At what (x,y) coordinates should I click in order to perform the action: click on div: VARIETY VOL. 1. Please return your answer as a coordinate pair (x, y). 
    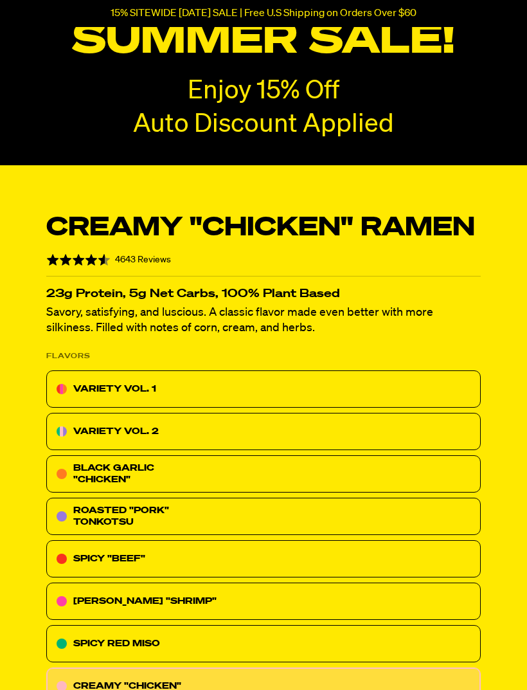
    Looking at the image, I should click on (264, 389).